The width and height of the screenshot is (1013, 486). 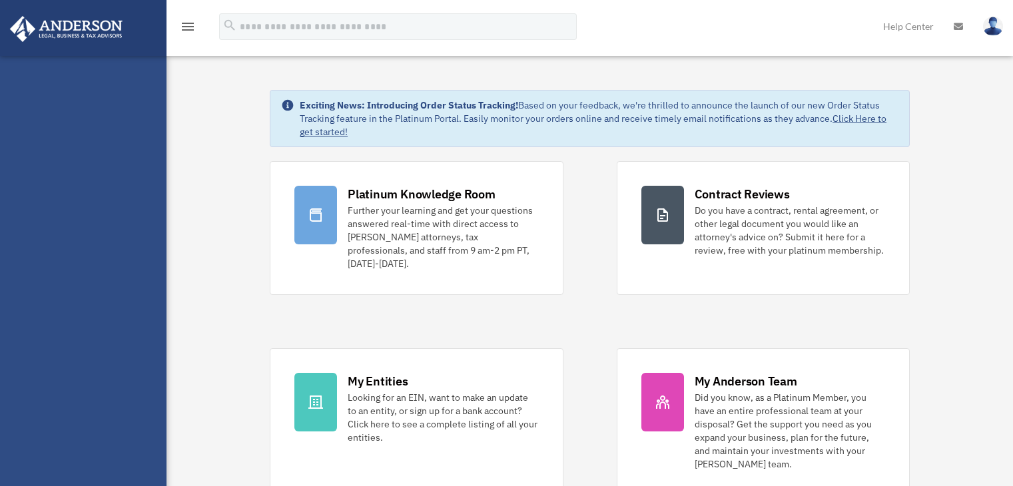 What do you see at coordinates (409, 105) in the screenshot?
I see `strong: Exciting News: Introducing Order Status Tracking!` at bounding box center [409, 105].